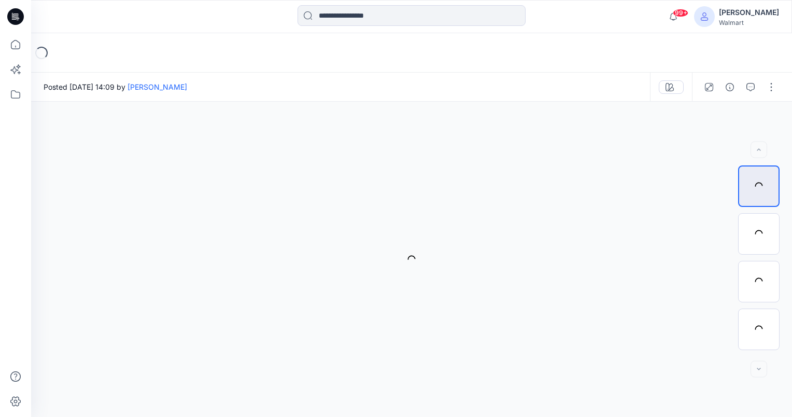 This screenshot has width=792, height=417. What do you see at coordinates (749, 22) in the screenshot?
I see `div: Walmart` at bounding box center [749, 22].